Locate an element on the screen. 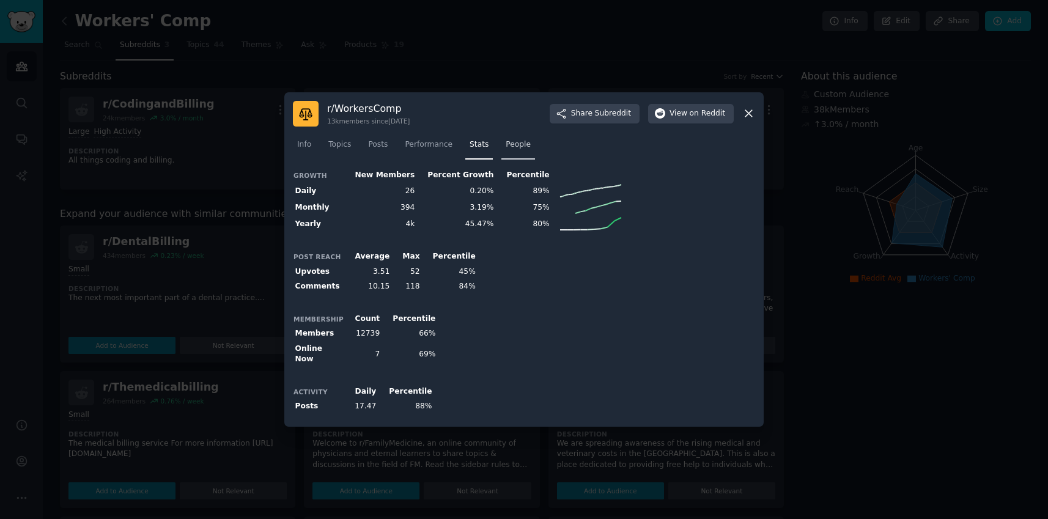 This screenshot has width=1048, height=519. span: Stats is located at coordinates (479, 145).